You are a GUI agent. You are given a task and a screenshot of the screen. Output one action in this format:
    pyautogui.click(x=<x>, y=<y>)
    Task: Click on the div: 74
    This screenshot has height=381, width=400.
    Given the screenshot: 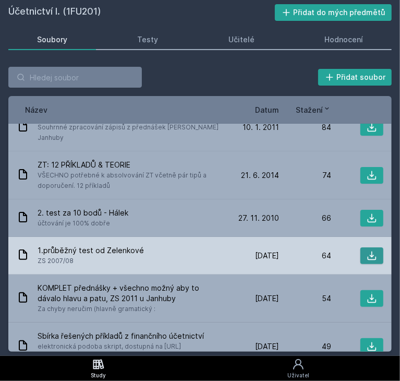 What is the action you would take?
    pyautogui.click(x=305, y=175)
    